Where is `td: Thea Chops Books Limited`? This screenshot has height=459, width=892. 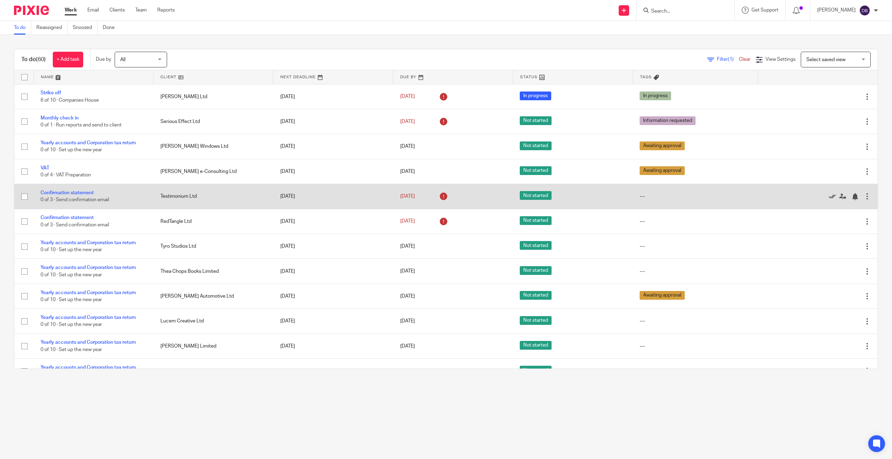
td: Thea Chops Books Limited is located at coordinates (213, 271).